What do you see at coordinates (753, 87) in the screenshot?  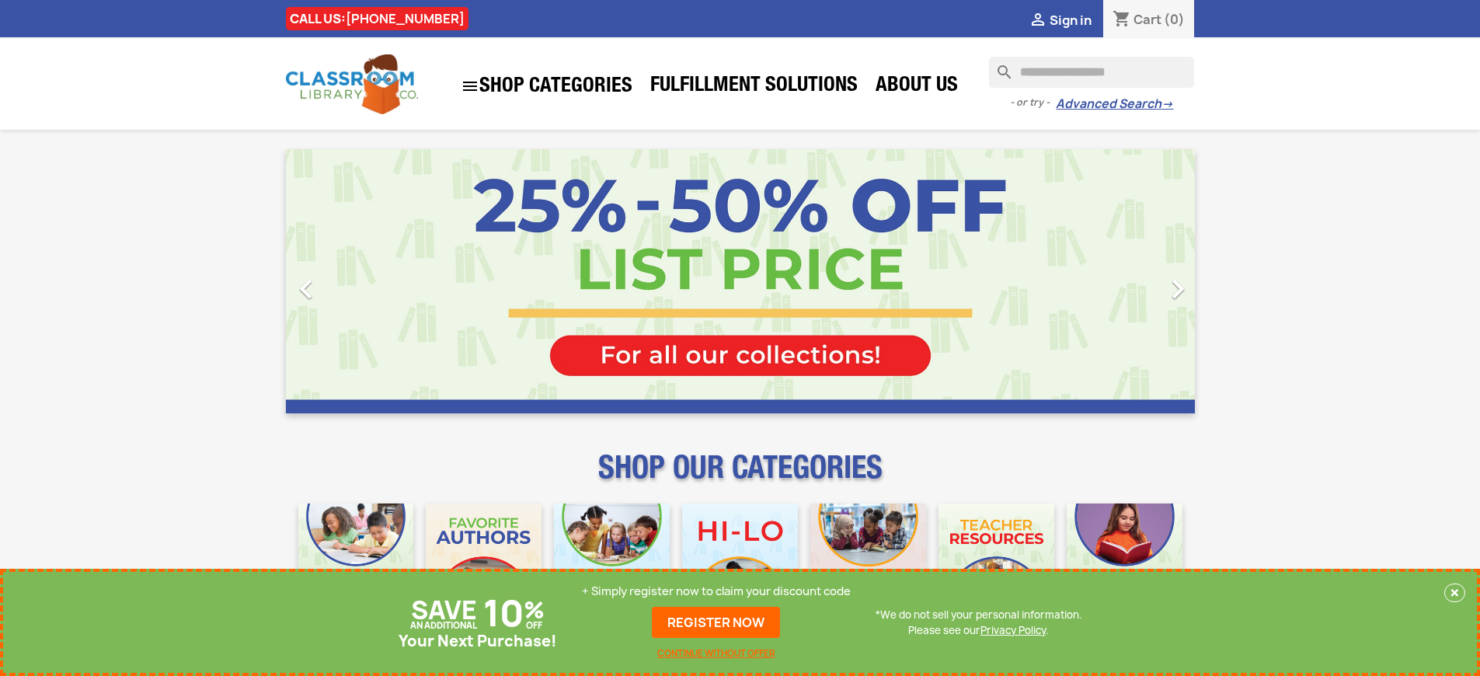 I see `a: Fulfillment Solutions` at bounding box center [753, 87].